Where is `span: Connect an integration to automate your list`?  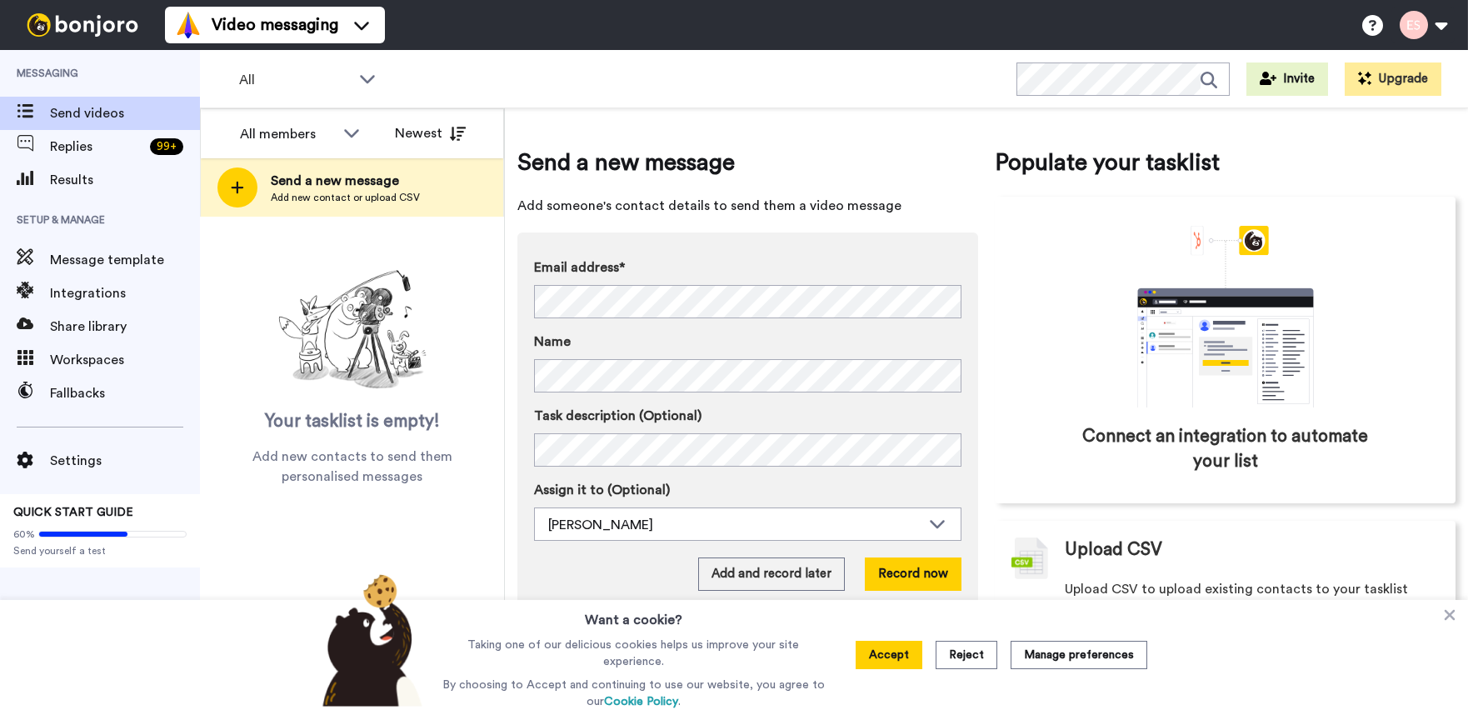 span: Connect an integration to automate your list is located at coordinates (1224, 449).